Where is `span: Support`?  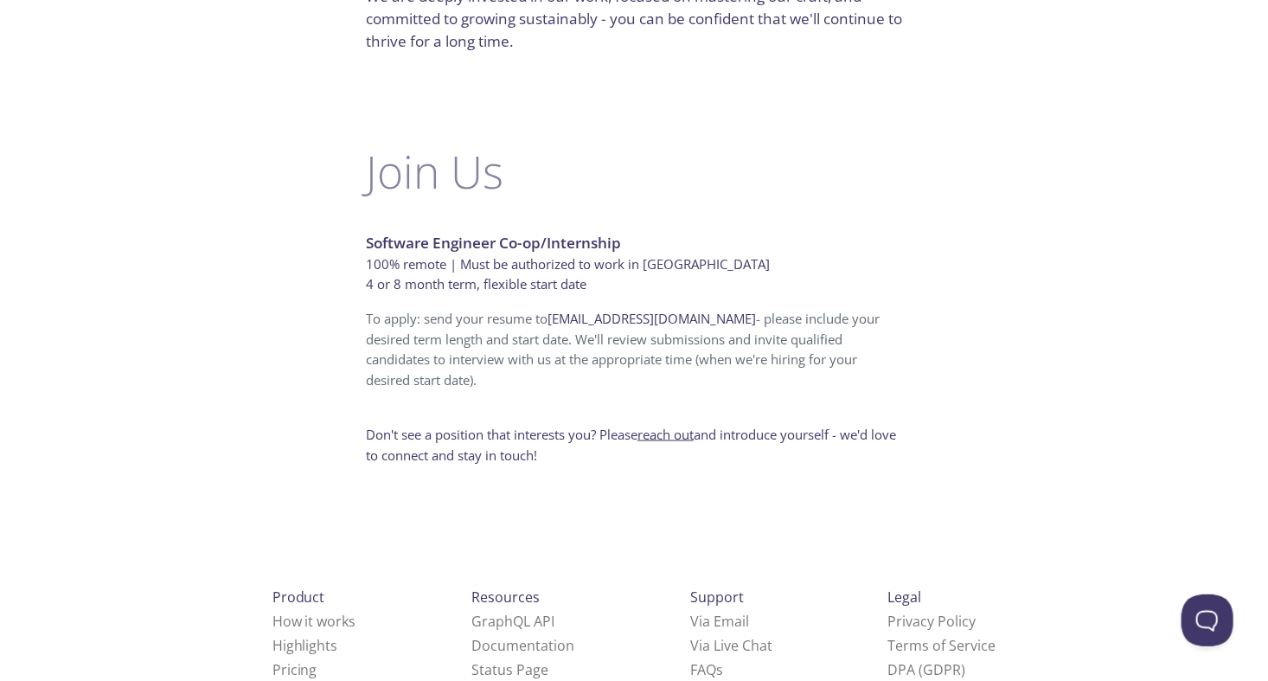 span: Support is located at coordinates (717, 598).